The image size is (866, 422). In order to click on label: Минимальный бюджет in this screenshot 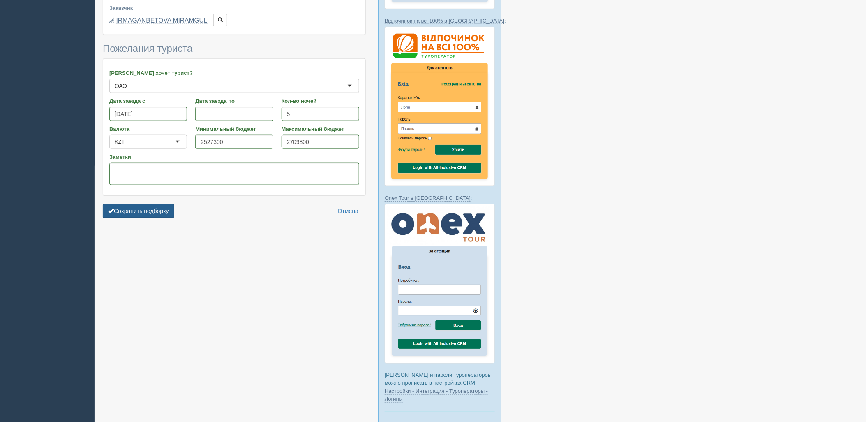, I will do `click(234, 129)`.